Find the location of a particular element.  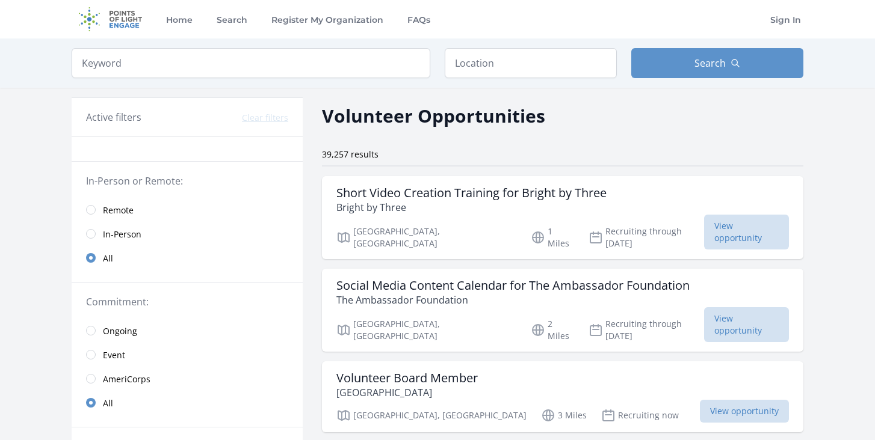

span: 39,257 results is located at coordinates (350, 154).